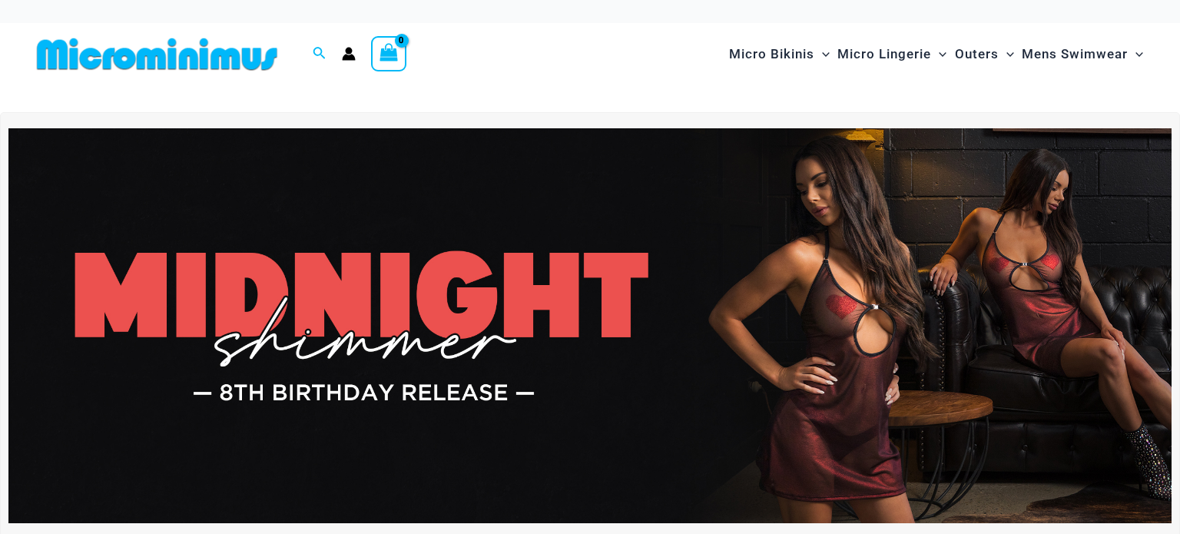 The width and height of the screenshot is (1180, 534). Describe the element at coordinates (590, 326) in the screenshot. I see `img: Midnight Shimmer Red Dress` at that location.